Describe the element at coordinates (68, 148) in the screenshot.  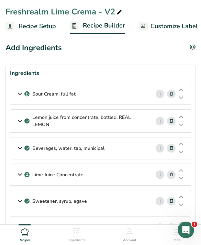
I see `p: Beverages, water, tap, municipal` at that location.